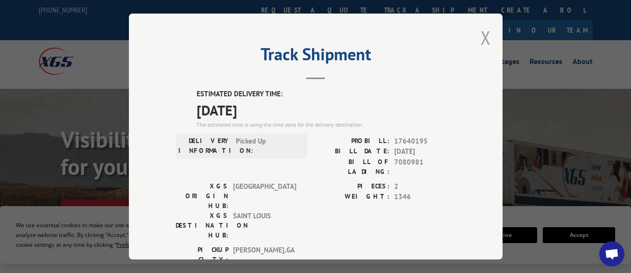 This screenshot has width=631, height=273. I want to click on span: 17640195, so click(425, 141).